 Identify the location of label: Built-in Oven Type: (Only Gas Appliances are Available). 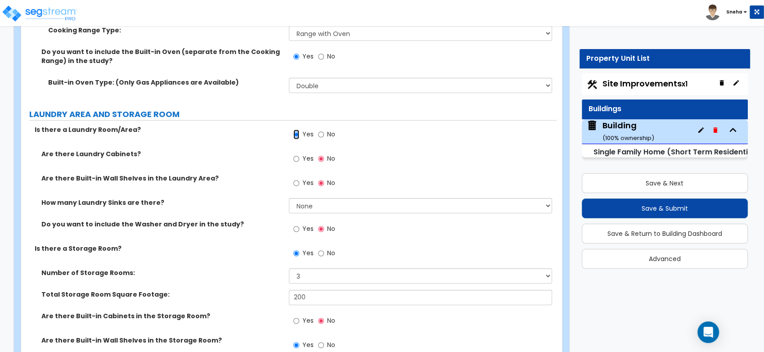
(165, 82).